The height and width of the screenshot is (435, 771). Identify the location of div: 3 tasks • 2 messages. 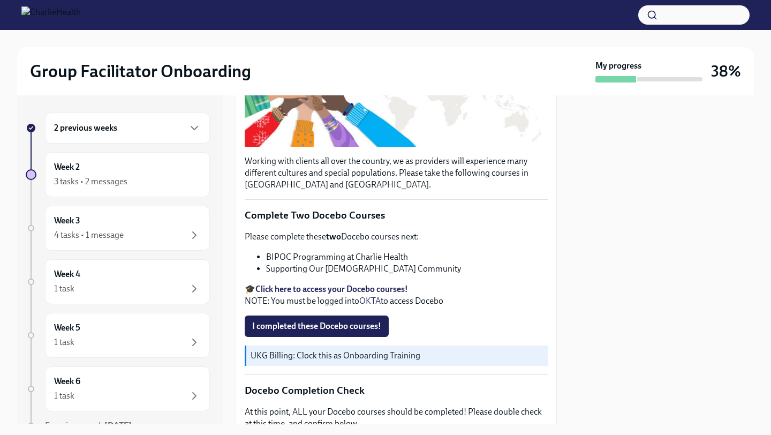
(90, 181).